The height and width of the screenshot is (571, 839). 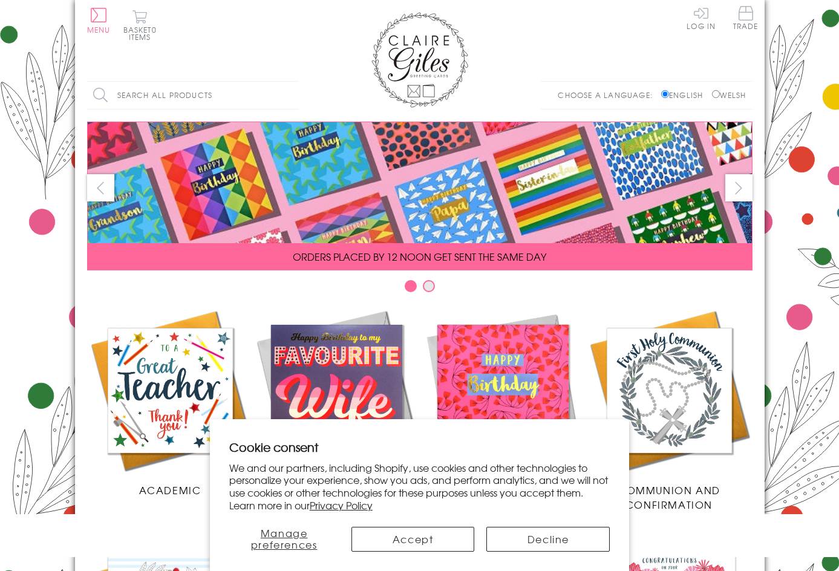 What do you see at coordinates (420, 60) in the screenshot?
I see `img: Claire Giles Greetings Cards` at bounding box center [420, 60].